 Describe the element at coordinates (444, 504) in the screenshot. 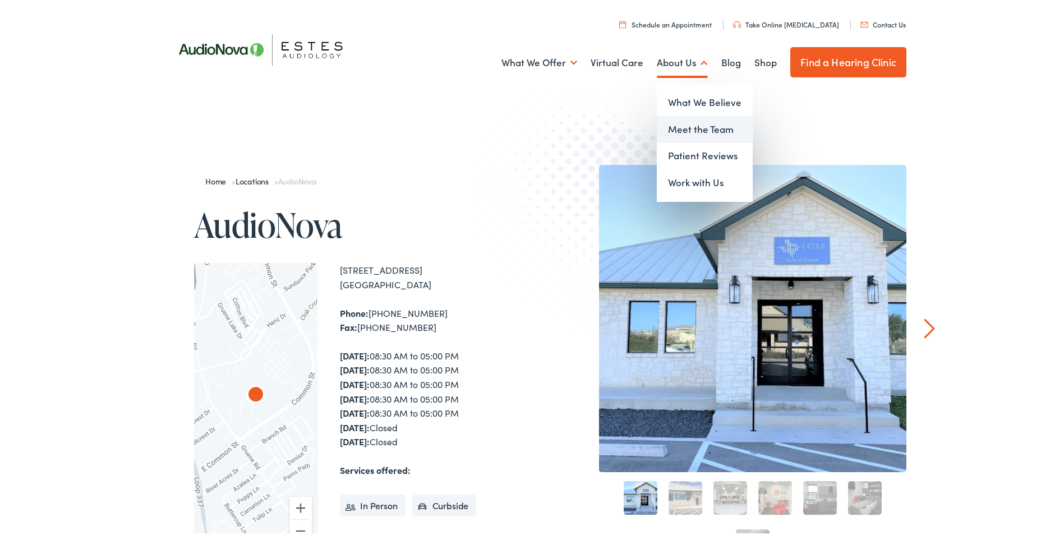

I see `li: Curbside` at that location.